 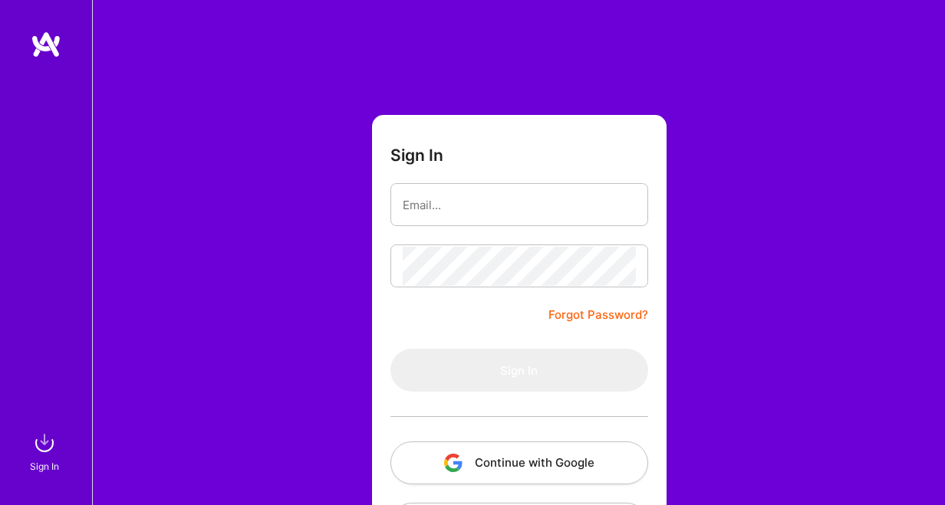 What do you see at coordinates (519, 463) in the screenshot?
I see `button: Continue with Google` at bounding box center [519, 463].